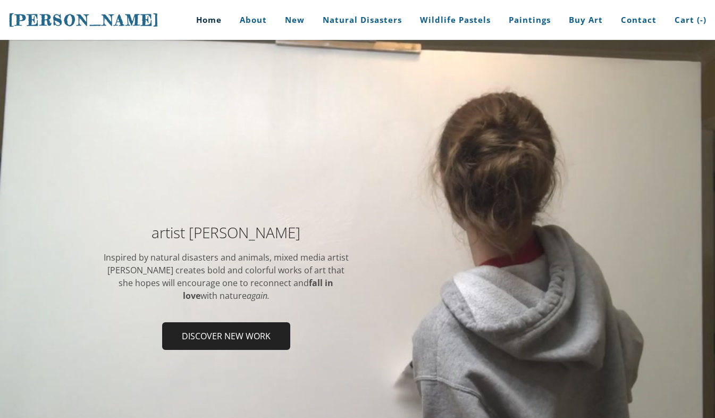  Describe the element at coordinates (226, 336) in the screenshot. I see `span: Discover new work` at that location.